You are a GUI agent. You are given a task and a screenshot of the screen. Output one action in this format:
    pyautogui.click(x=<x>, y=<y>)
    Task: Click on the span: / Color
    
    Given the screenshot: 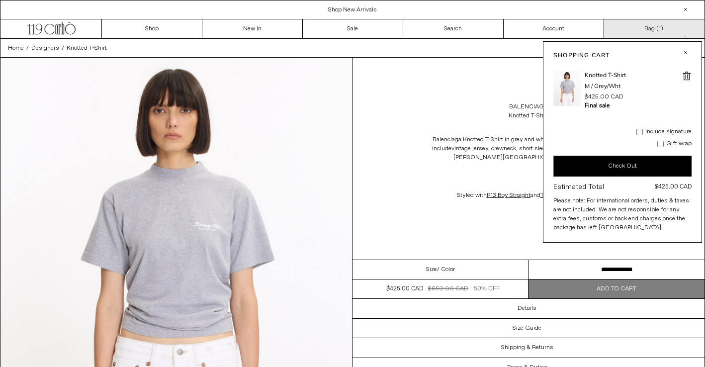 What is the action you would take?
    pyautogui.click(x=446, y=269)
    